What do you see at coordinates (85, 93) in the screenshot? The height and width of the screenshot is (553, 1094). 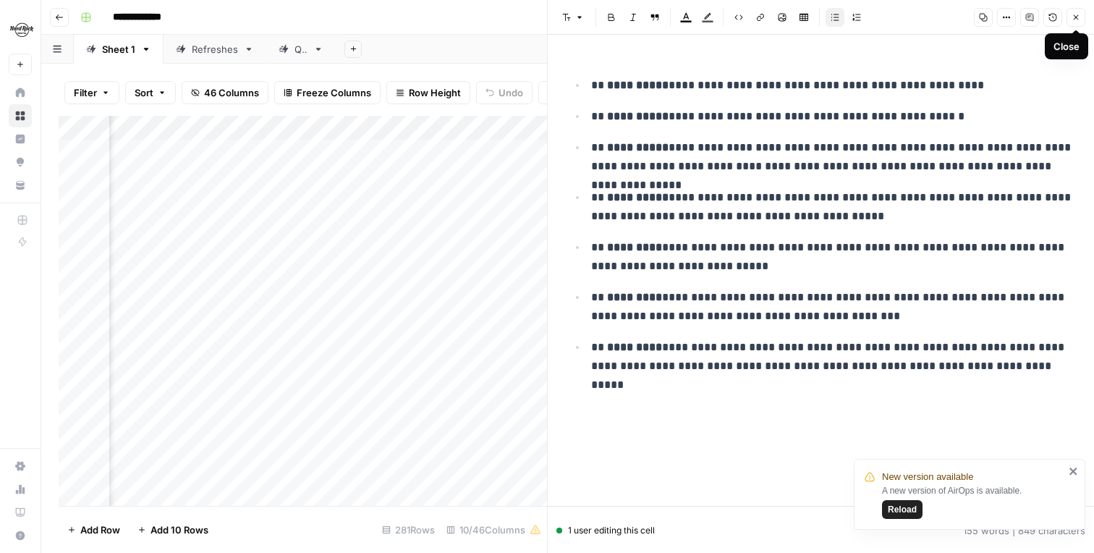 I see `span: Filter` at bounding box center [85, 93].